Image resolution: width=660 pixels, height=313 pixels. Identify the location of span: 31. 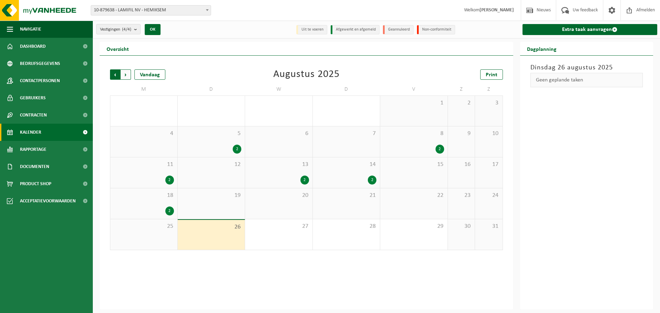
(489, 227).